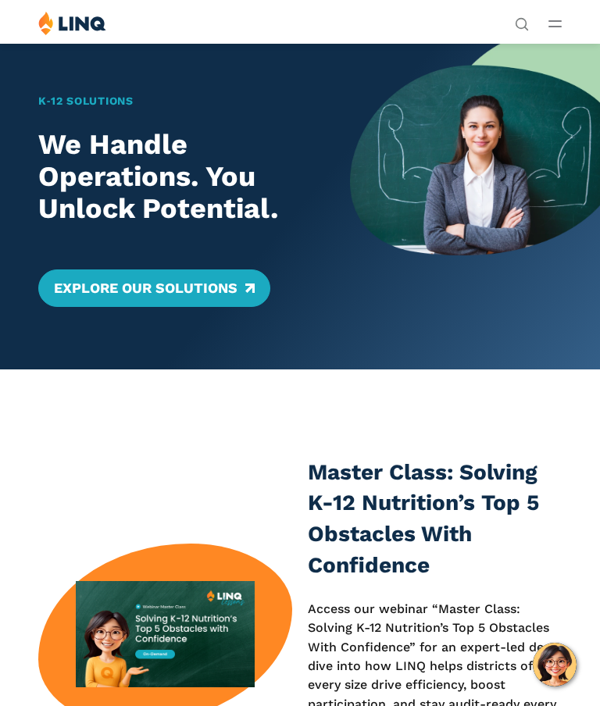 Image resolution: width=600 pixels, height=706 pixels. What do you see at coordinates (522, 20) in the screenshot?
I see `nav: Utility Navigation` at bounding box center [522, 20].